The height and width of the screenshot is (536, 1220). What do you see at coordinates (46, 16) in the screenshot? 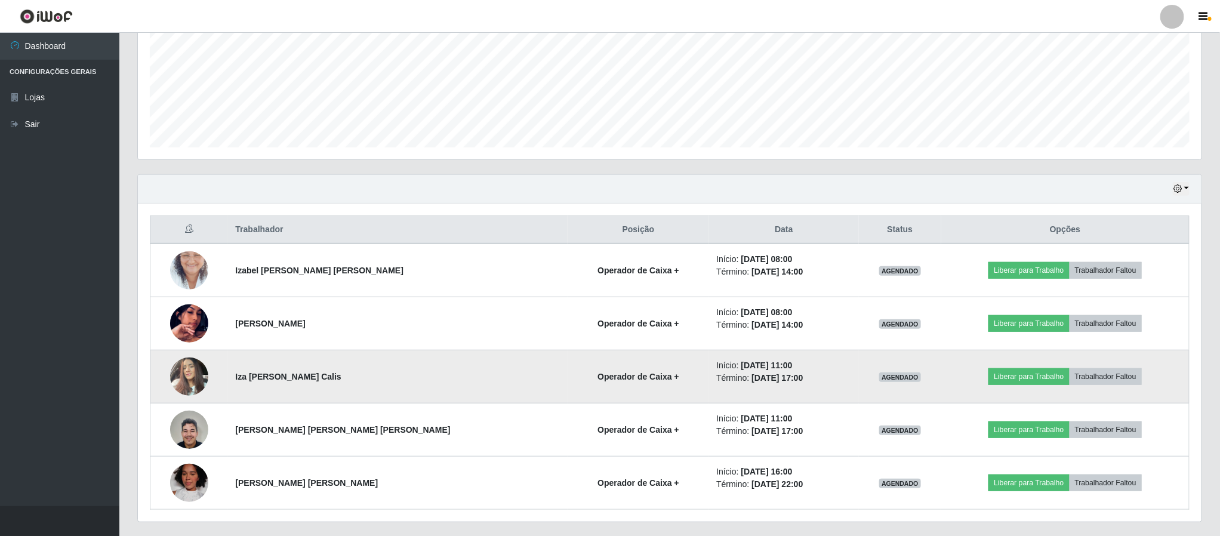
I see `img: CoreUI Logo` at bounding box center [46, 16].